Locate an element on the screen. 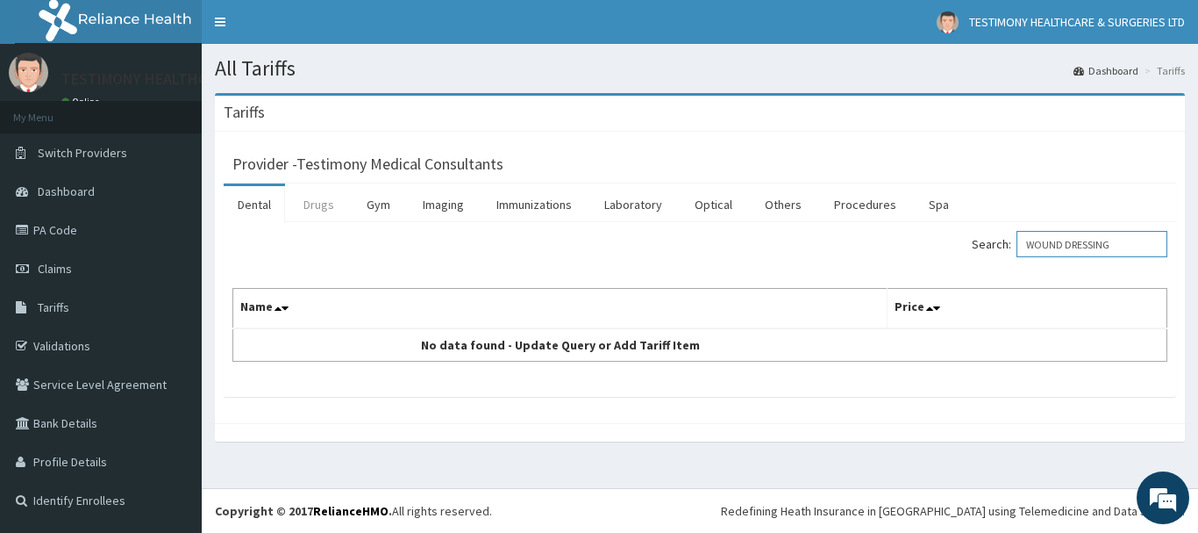 This screenshot has width=1198, height=533. a: Optical is located at coordinates (713, 204).